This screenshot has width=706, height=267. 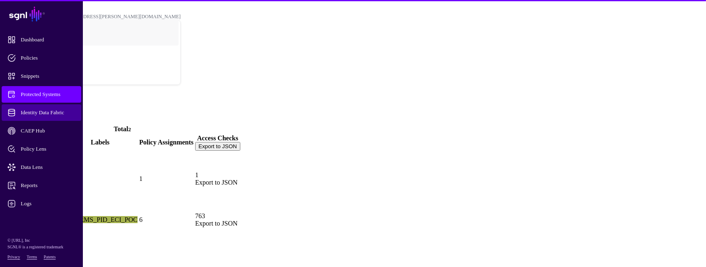 I want to click on span: RMS_PID_ECI_POC, so click(x=108, y=219).